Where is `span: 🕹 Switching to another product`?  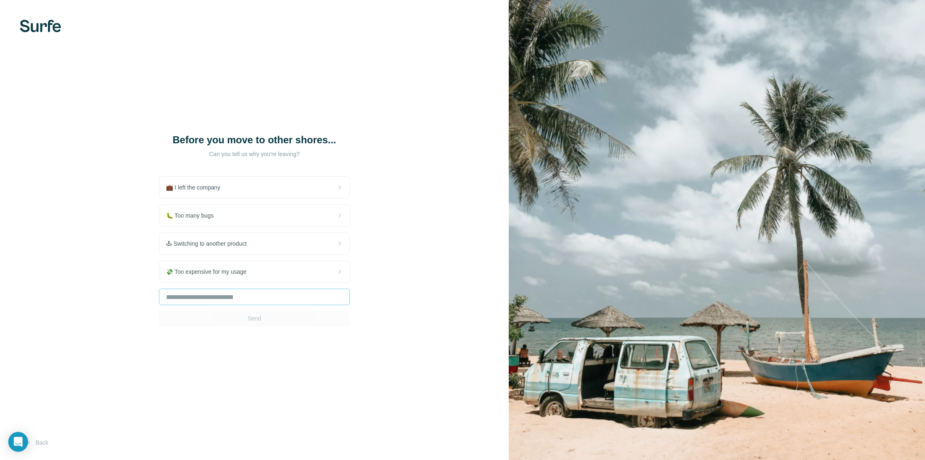 span: 🕹 Switching to another product is located at coordinates (209, 244).